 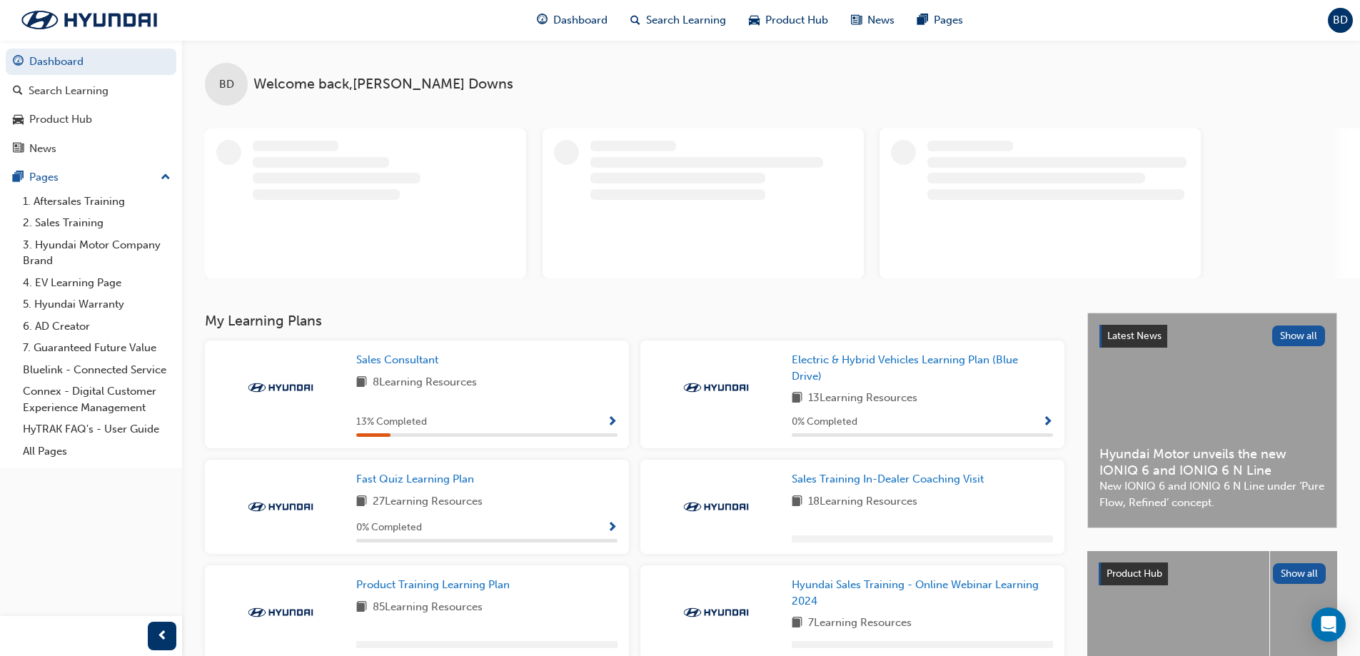 What do you see at coordinates (1212, 336) in the screenshot?
I see `a: Latest NewsShow all` at bounding box center [1212, 336].